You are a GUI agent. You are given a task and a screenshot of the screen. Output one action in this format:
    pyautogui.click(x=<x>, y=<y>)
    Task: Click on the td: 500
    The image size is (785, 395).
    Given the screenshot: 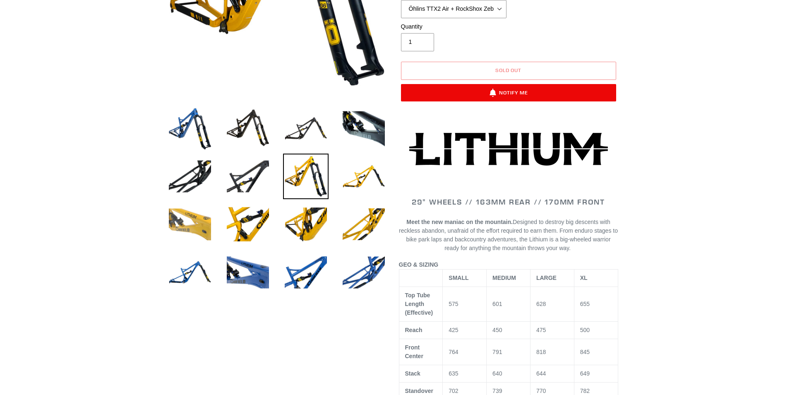 What is the action you would take?
    pyautogui.click(x=596, y=330)
    